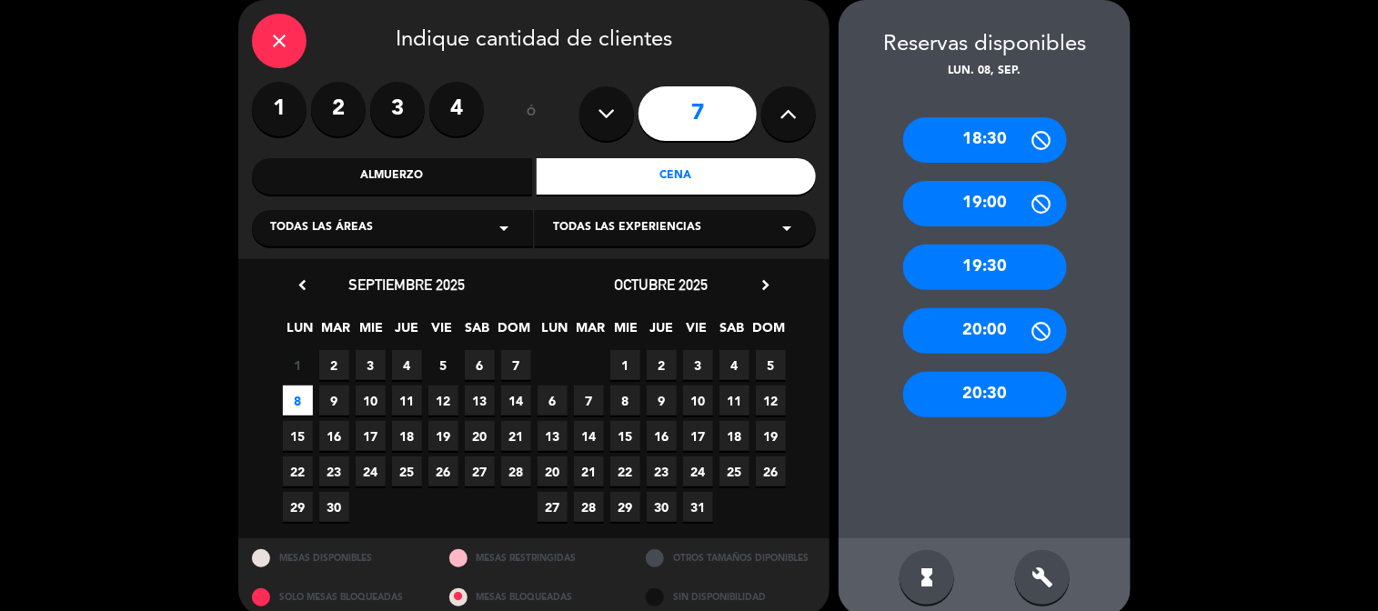 Image resolution: width=1378 pixels, height=611 pixels. I want to click on label: 3, so click(398, 109).